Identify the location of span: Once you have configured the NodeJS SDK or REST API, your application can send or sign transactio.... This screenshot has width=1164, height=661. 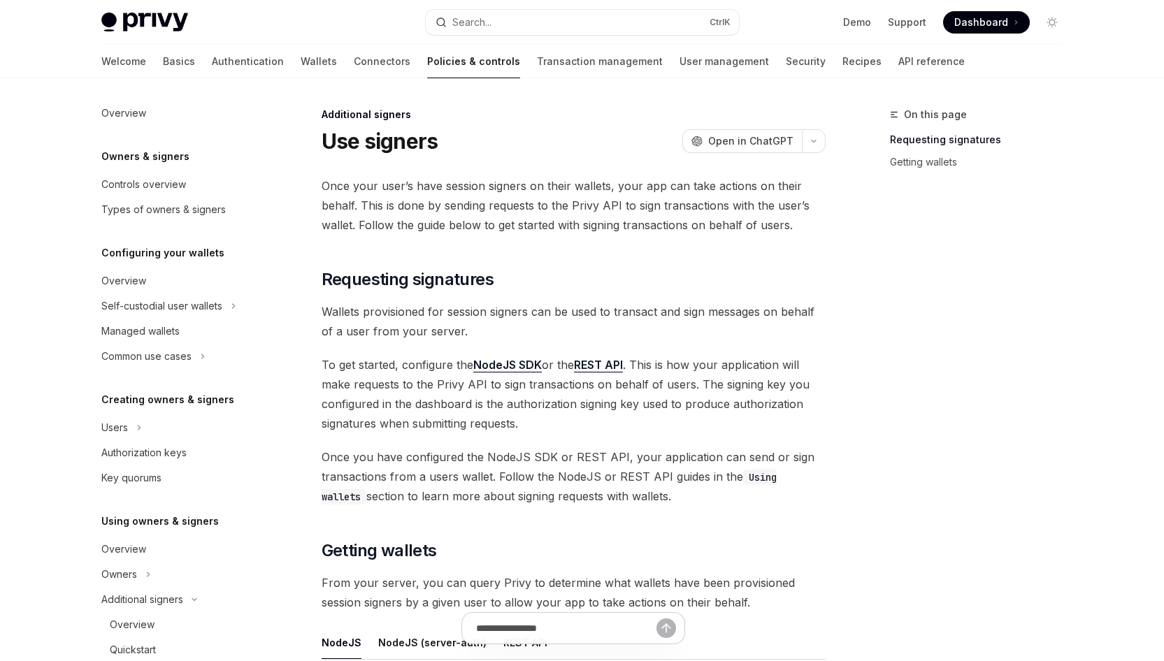
(573, 477).